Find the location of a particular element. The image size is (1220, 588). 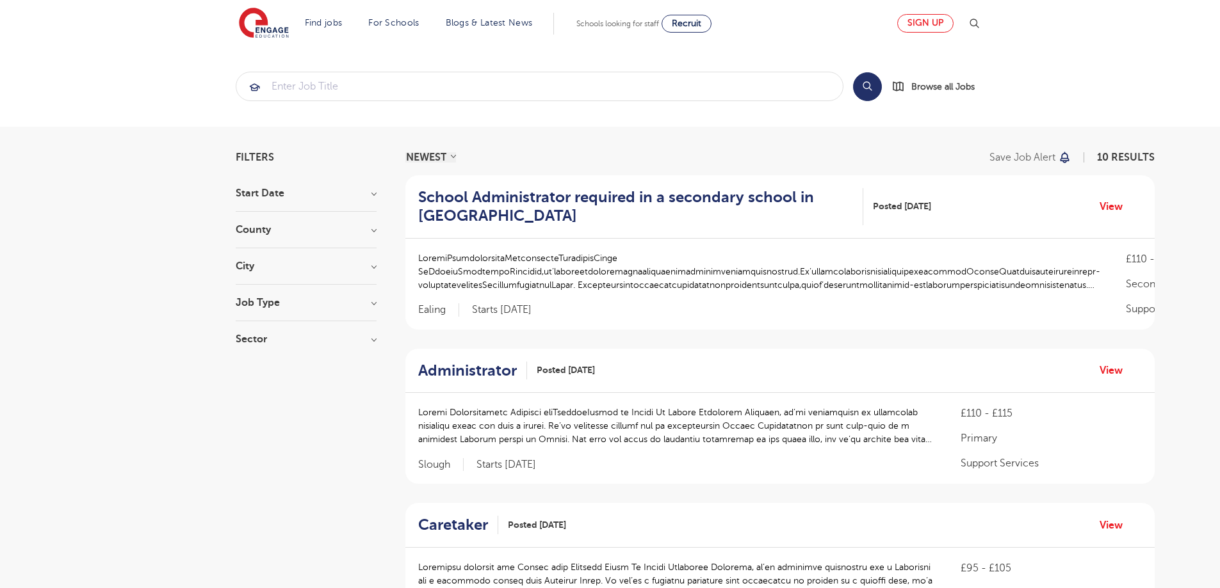

button: Search is located at coordinates (867, 86).